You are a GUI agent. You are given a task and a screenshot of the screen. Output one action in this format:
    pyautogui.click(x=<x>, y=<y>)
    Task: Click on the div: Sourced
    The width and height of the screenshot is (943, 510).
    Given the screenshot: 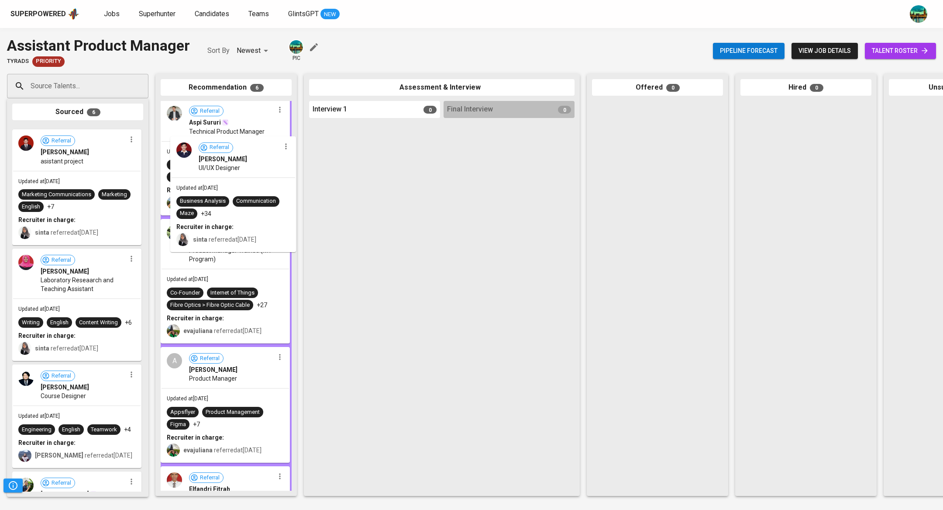 What is the action you would take?
    pyautogui.click(x=78, y=112)
    